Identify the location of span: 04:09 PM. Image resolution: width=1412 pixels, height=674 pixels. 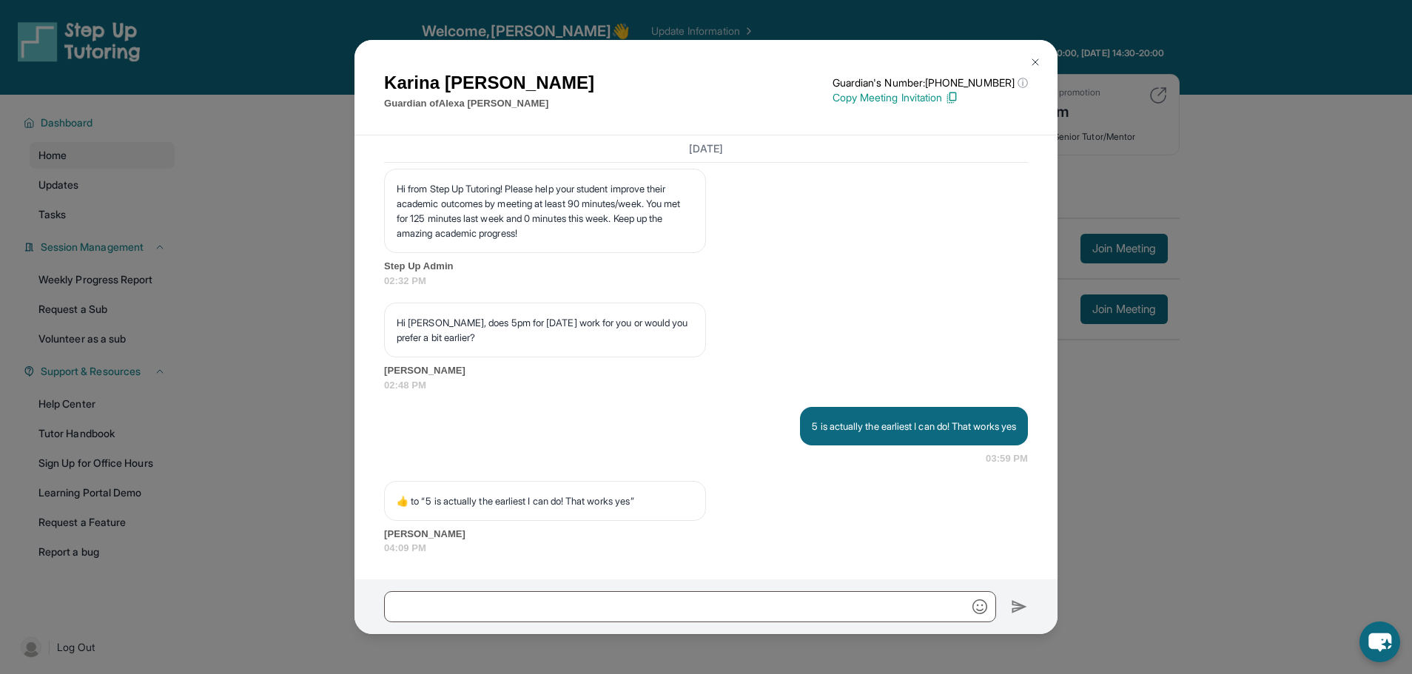
(706, 548).